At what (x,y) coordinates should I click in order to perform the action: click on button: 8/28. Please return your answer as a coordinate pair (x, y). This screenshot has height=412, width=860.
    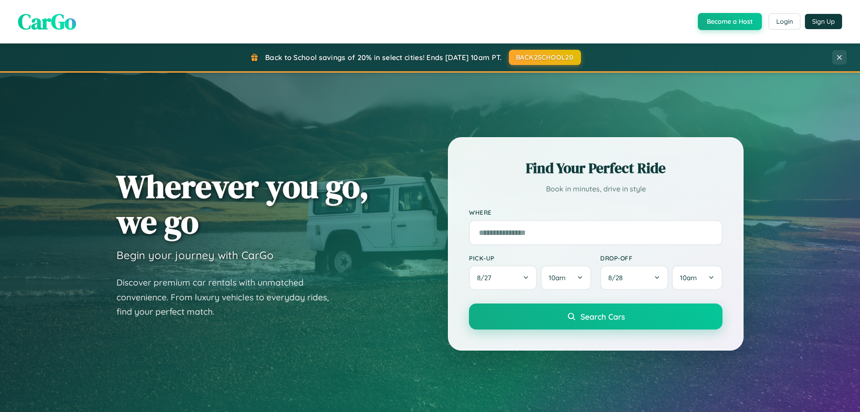
    Looking at the image, I should click on (635, 277).